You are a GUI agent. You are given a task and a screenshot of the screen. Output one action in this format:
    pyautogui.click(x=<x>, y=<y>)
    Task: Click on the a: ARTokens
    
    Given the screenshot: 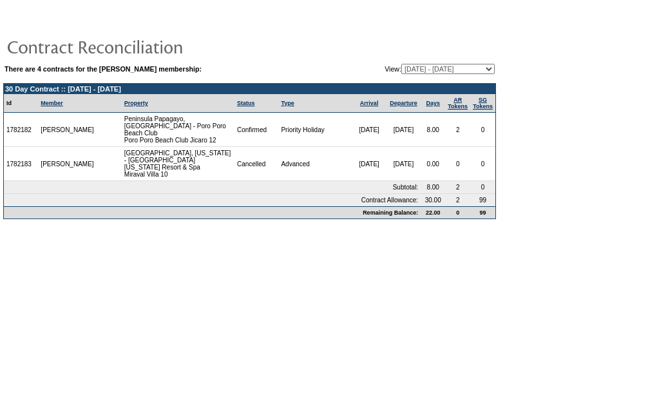 What is the action you would take?
    pyautogui.click(x=457, y=103)
    